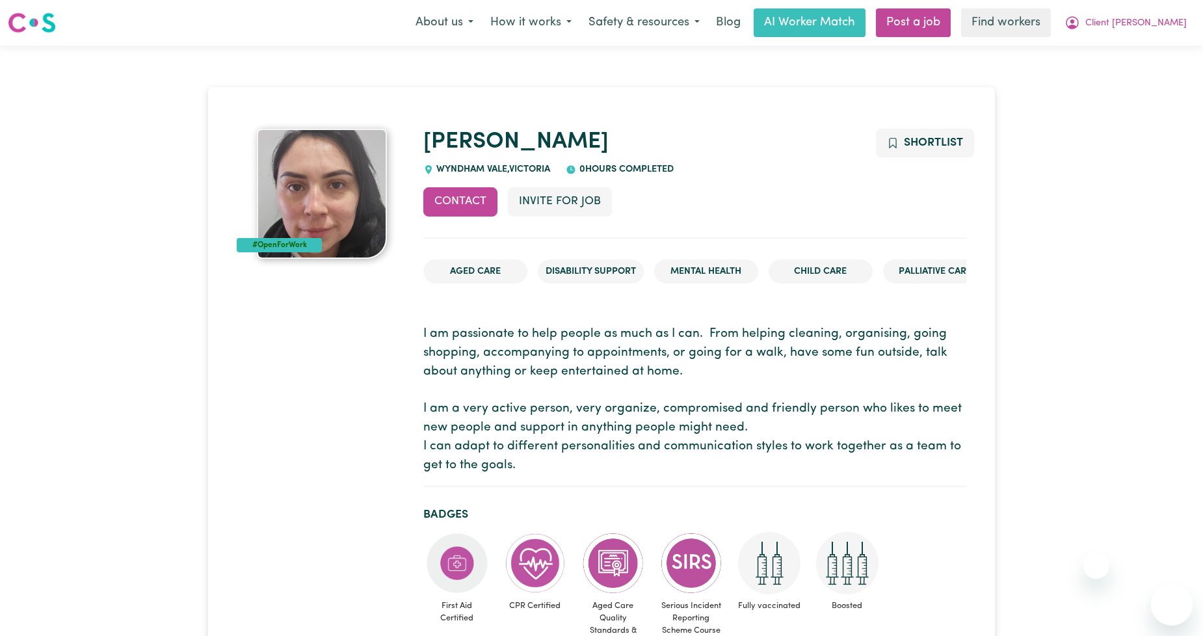 The height and width of the screenshot is (636, 1203). Describe the element at coordinates (1125, 23) in the screenshot. I see `button: My Account` at that location.